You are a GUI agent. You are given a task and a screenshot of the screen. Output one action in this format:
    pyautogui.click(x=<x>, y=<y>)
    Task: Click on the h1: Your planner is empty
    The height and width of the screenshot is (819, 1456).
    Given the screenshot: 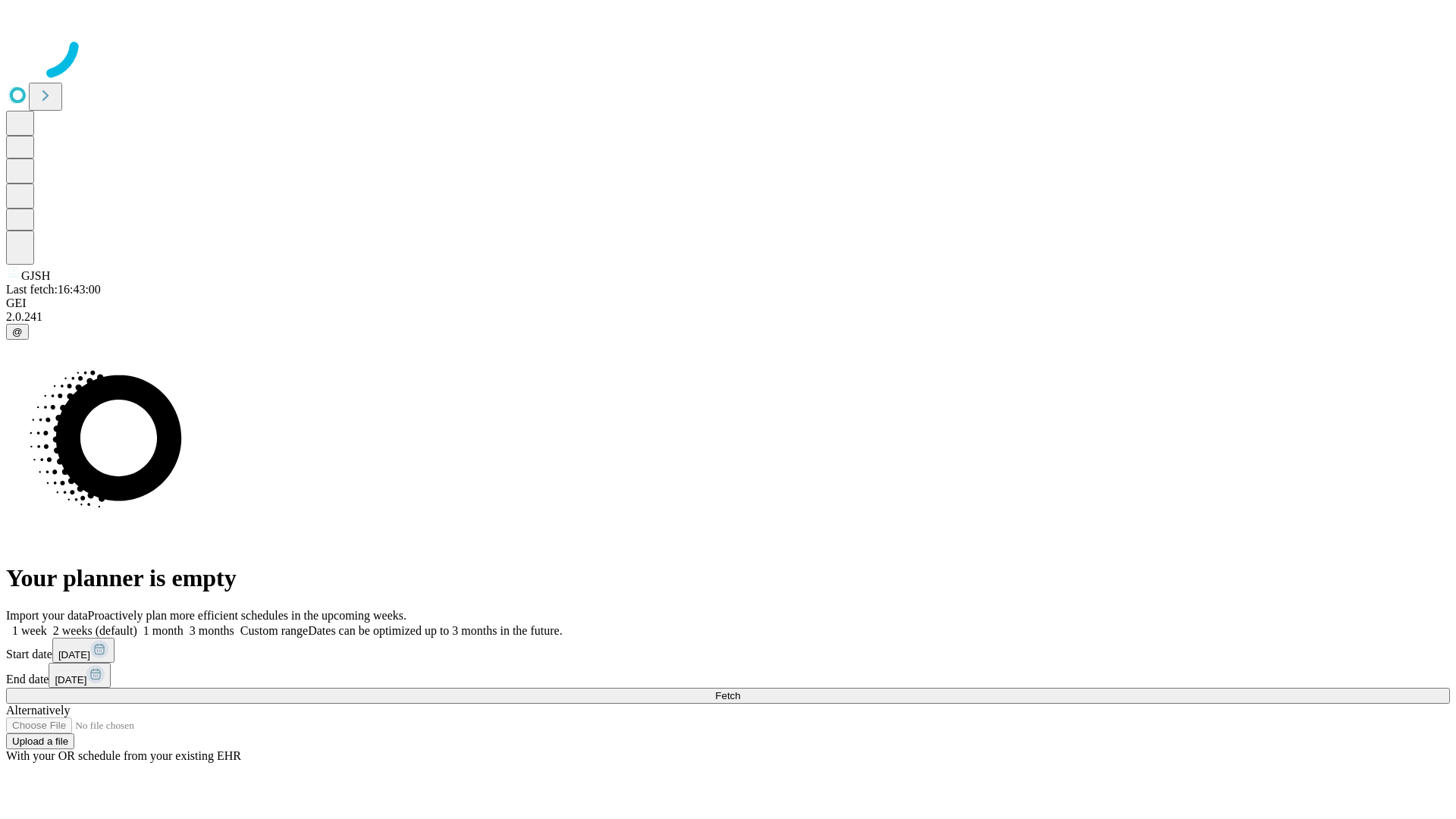 What is the action you would take?
    pyautogui.click(x=728, y=578)
    